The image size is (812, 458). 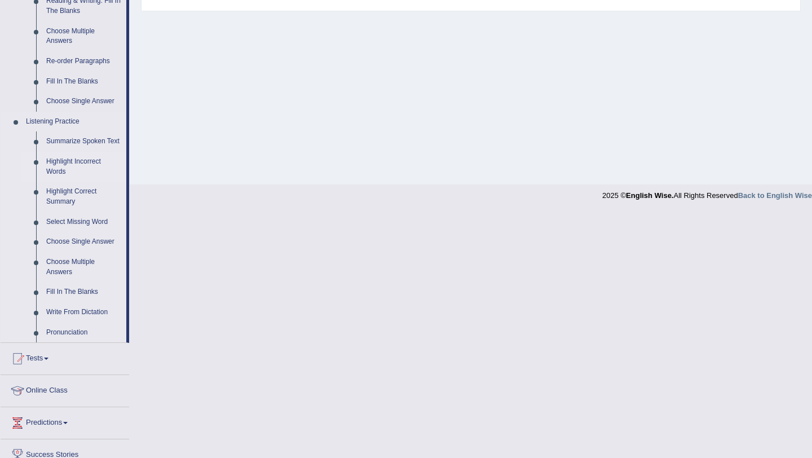 What do you see at coordinates (83, 166) in the screenshot?
I see `a: Highlight Incorrect Words` at bounding box center [83, 166].